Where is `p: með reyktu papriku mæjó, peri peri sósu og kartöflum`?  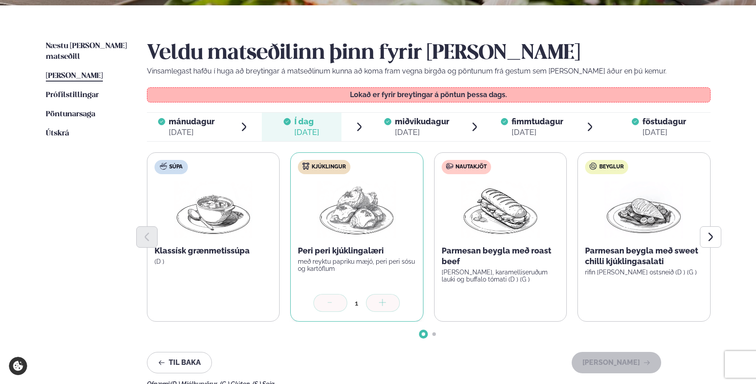 p: með reyktu papriku mæjó, peri peri sósu og kartöflum is located at coordinates (357, 265).